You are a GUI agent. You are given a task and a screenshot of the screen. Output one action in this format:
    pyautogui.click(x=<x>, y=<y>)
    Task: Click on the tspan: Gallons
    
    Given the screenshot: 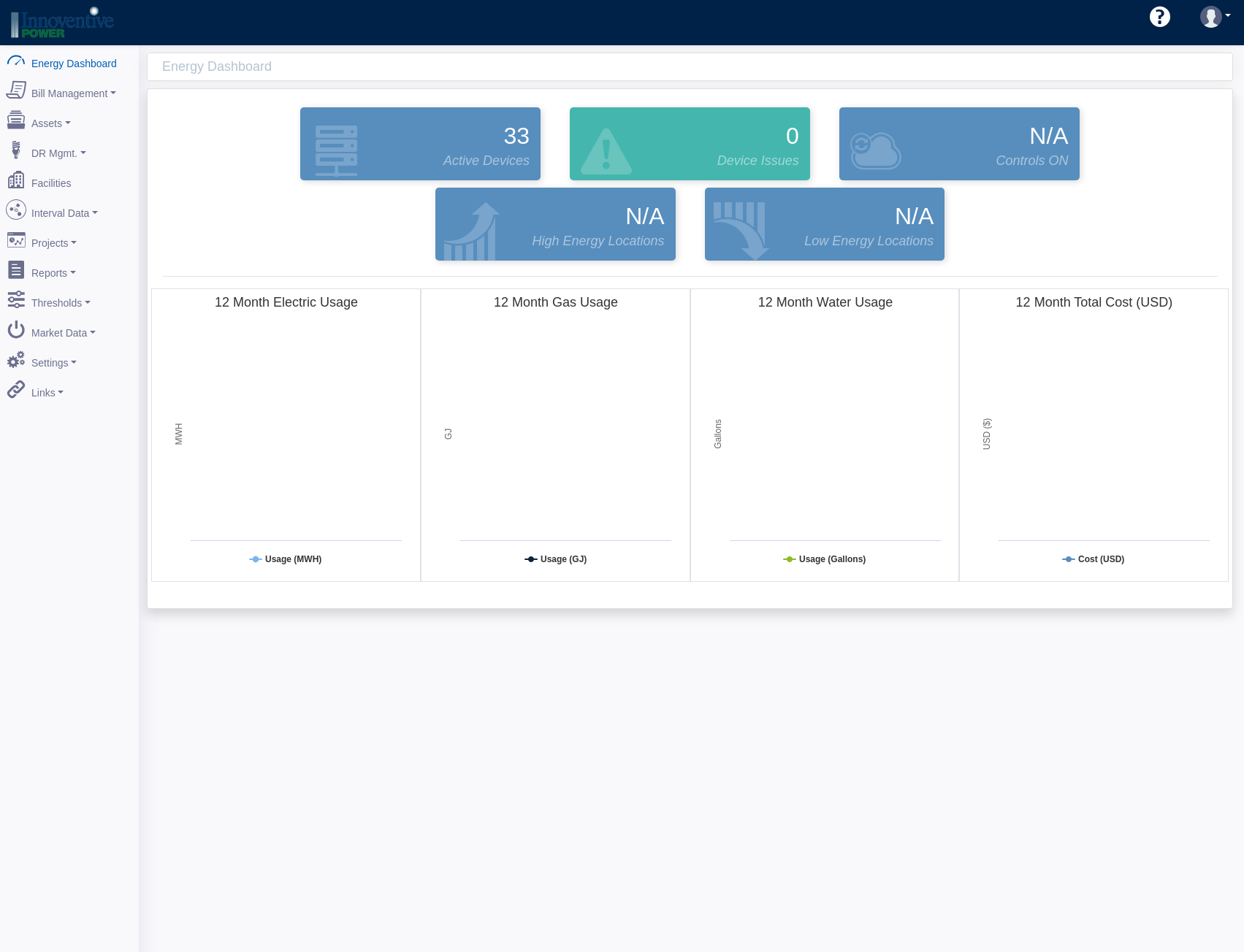 What is the action you would take?
    pyautogui.click(x=718, y=433)
    